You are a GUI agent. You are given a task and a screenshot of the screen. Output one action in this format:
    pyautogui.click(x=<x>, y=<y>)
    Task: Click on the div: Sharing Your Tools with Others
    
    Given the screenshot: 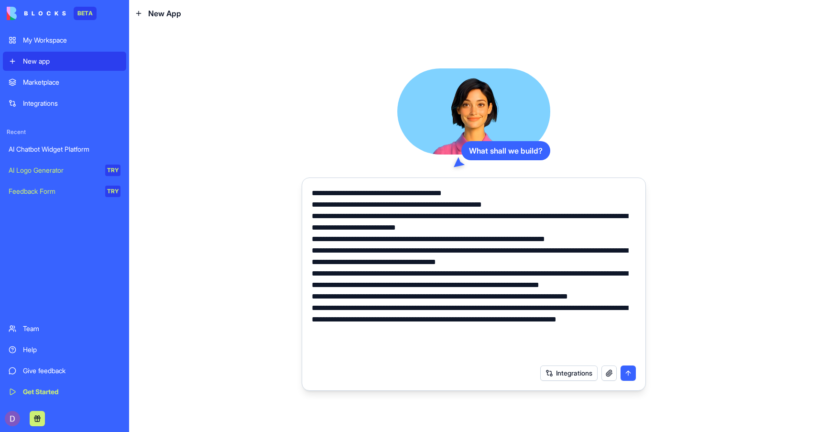 What is the action you would take?
    pyautogui.click(x=82, y=164)
    